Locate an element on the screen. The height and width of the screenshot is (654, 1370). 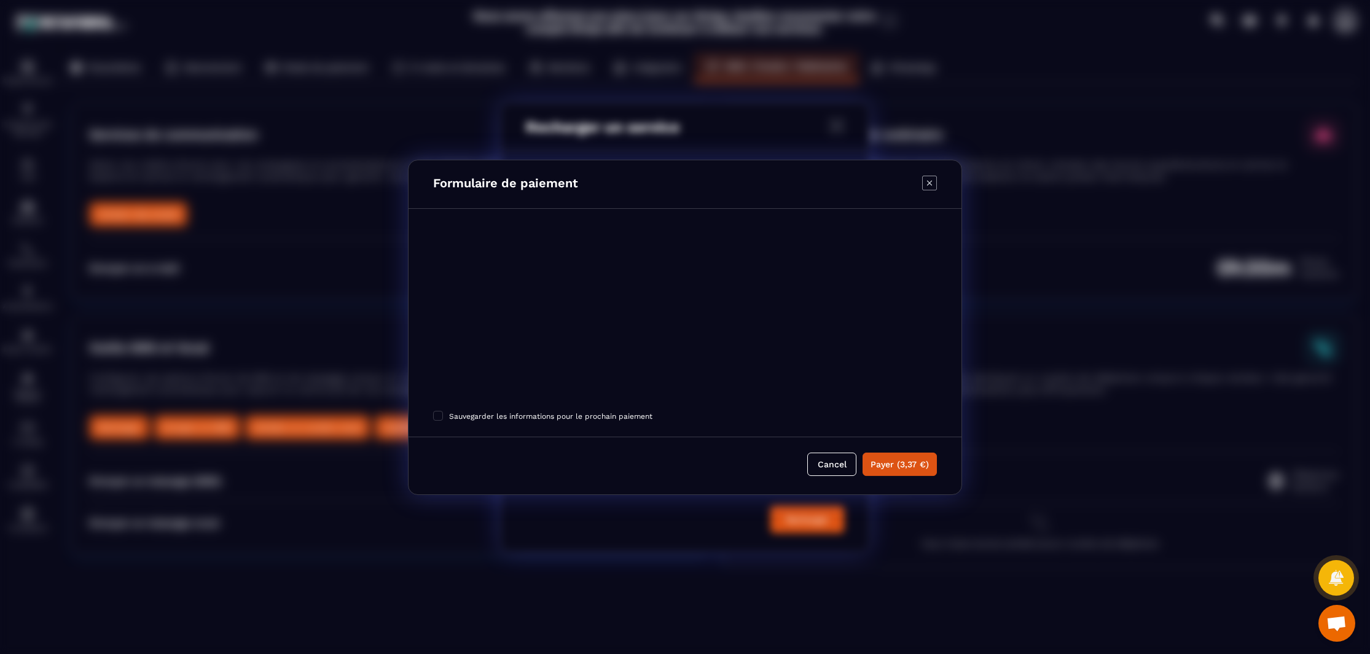
span: Sauvegarder les informations pour le prochain paiement is located at coordinates (550, 416).